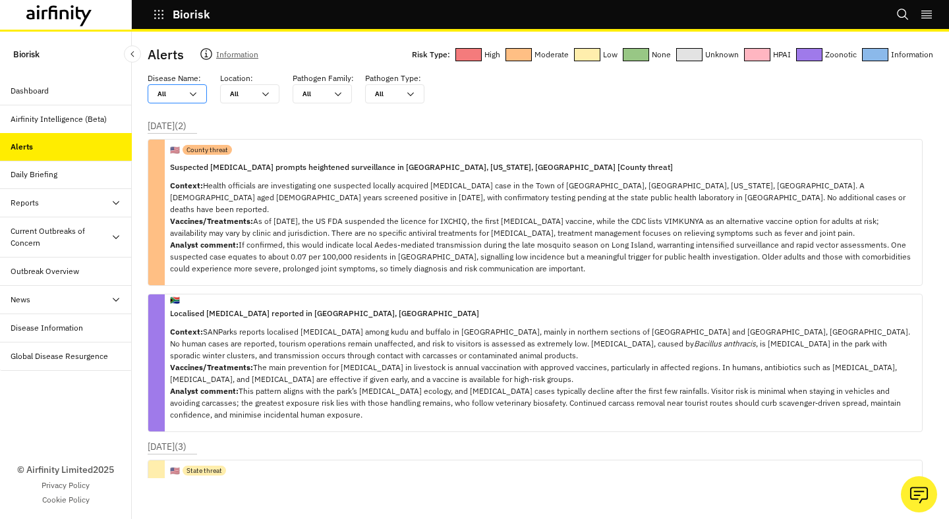 The image size is (949, 519). What do you see at coordinates (393, 78) in the screenshot?
I see `p: Pathogen Type :` at bounding box center [393, 78].